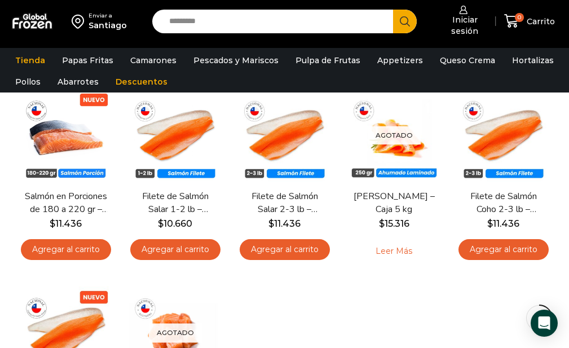 The height and width of the screenshot is (348, 569). Describe the element at coordinates (405, 21) in the screenshot. I see `button: Search button` at that location.